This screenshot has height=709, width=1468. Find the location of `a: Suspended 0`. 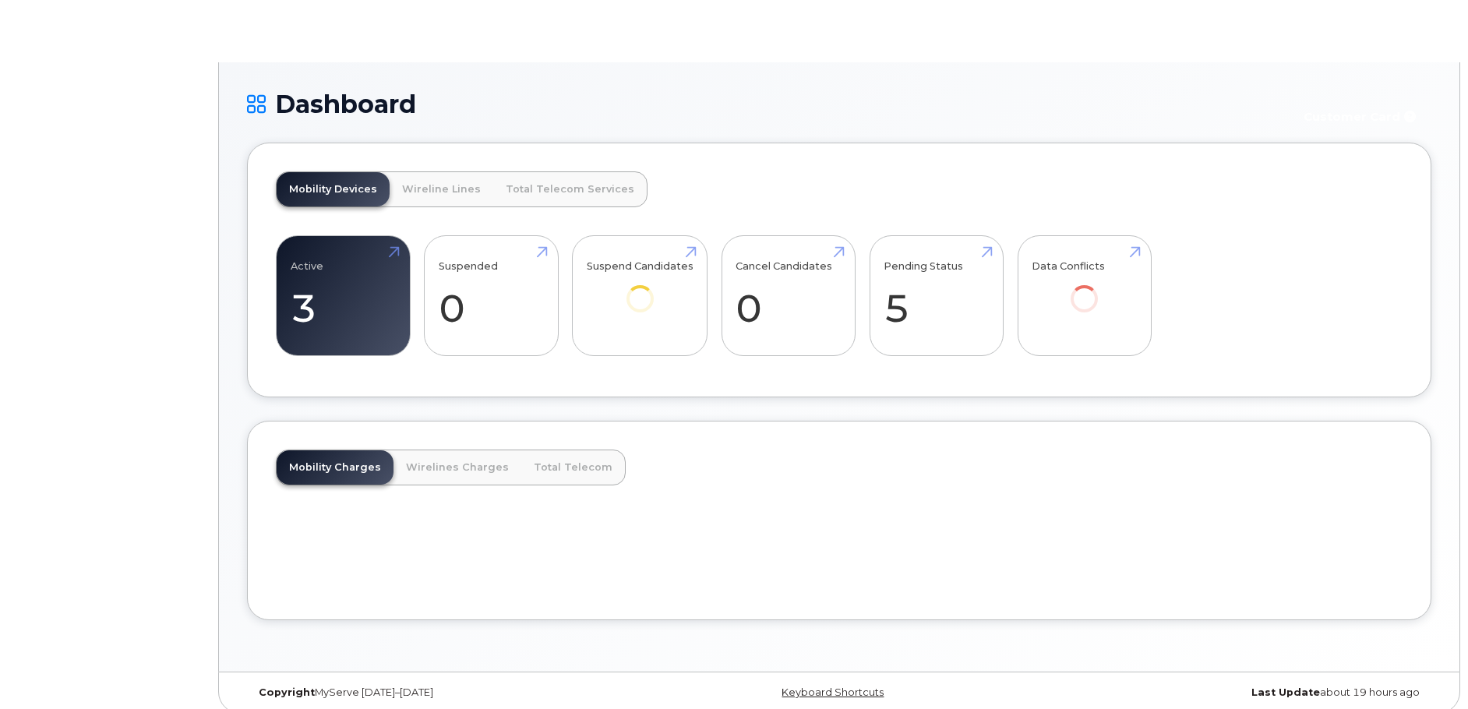

a: Suspended 0 is located at coordinates (491, 296).